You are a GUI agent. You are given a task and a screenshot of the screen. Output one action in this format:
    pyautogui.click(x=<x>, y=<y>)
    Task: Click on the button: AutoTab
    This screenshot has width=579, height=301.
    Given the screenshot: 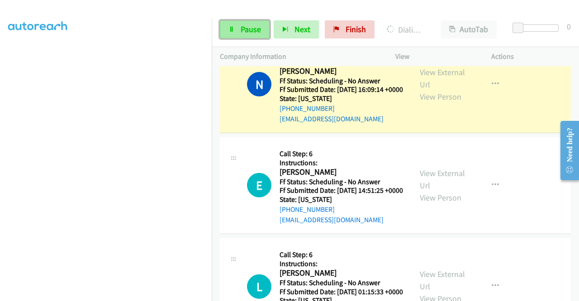 What is the action you would take?
    pyautogui.click(x=468, y=29)
    